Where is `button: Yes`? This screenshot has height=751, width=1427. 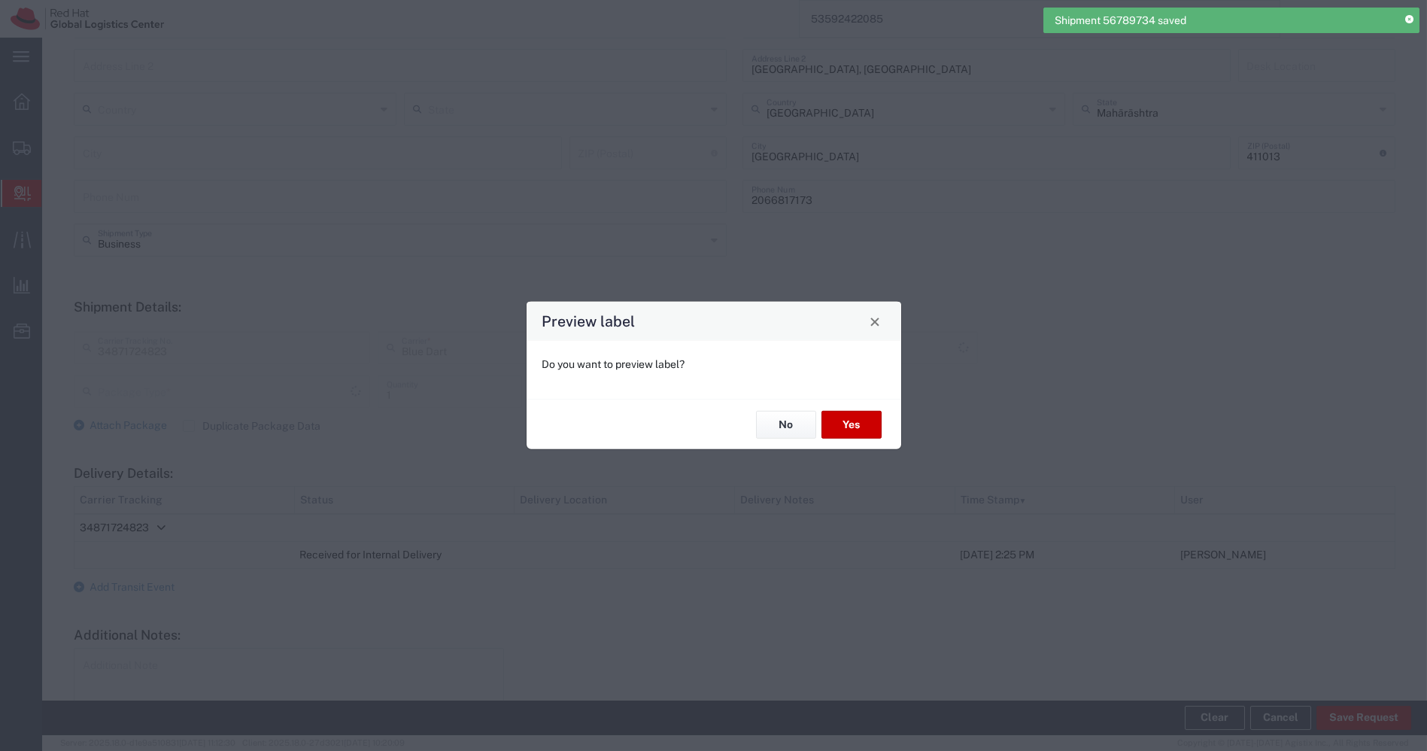
button: Yes is located at coordinates (852, 424).